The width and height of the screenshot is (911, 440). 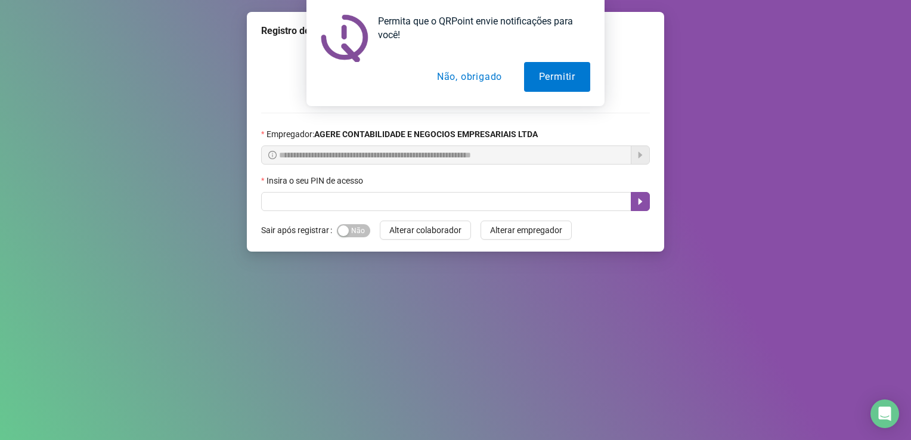 What do you see at coordinates (316, 181) in the screenshot?
I see `label: Insira o seu PIN de acesso` at bounding box center [316, 181].